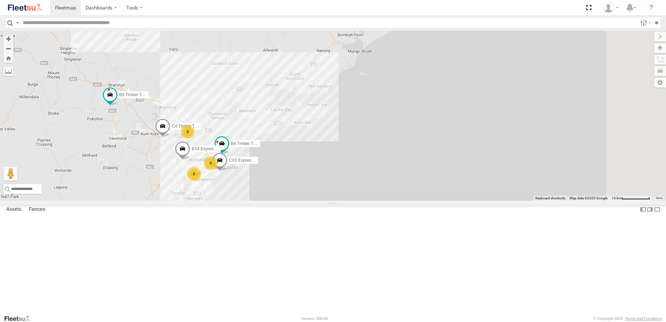 This screenshot has width=666, height=322. I want to click on label: Map Settings, so click(660, 83).